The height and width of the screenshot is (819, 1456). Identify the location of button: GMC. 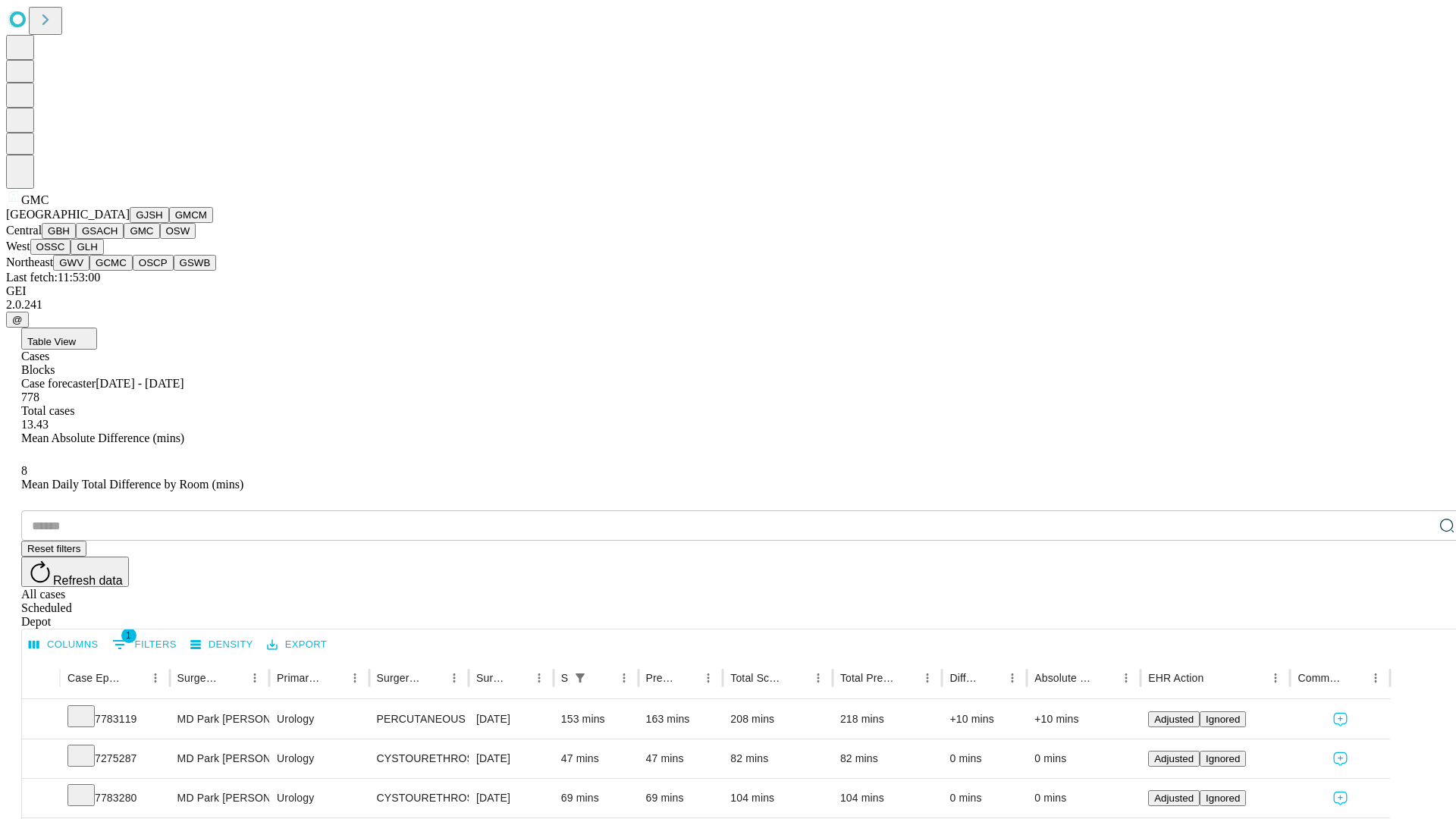
(141, 231).